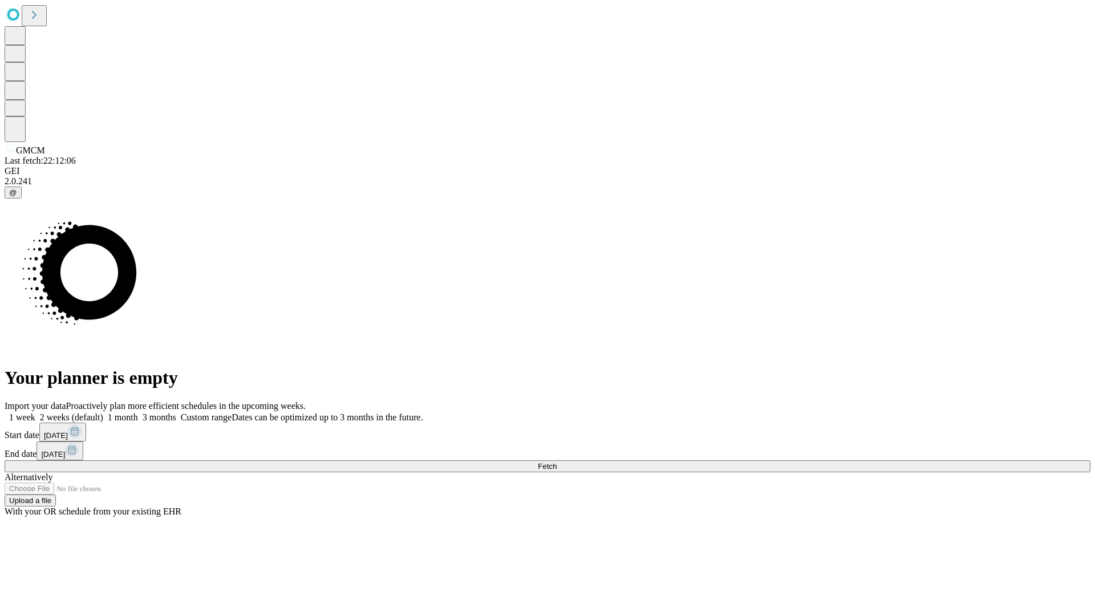 This screenshot has height=616, width=1095. I want to click on span: Custom range, so click(206, 417).